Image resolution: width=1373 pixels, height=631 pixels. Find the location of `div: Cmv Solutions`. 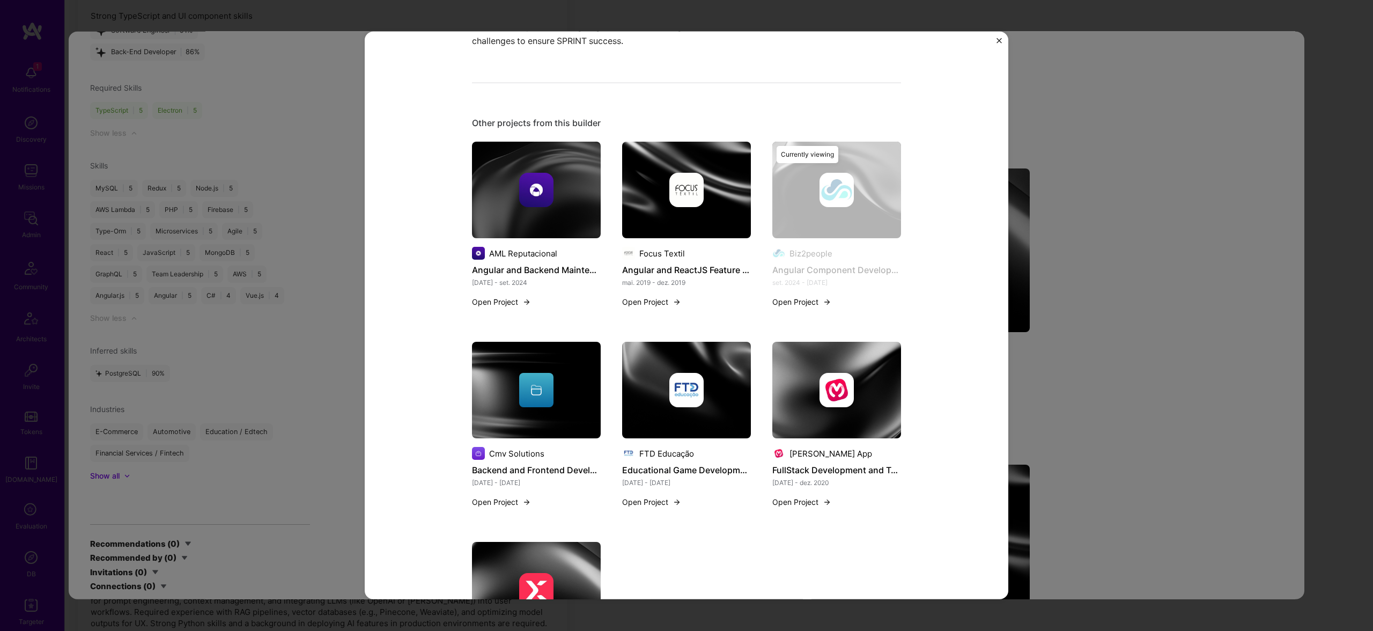

div: Cmv Solutions is located at coordinates (517, 453).